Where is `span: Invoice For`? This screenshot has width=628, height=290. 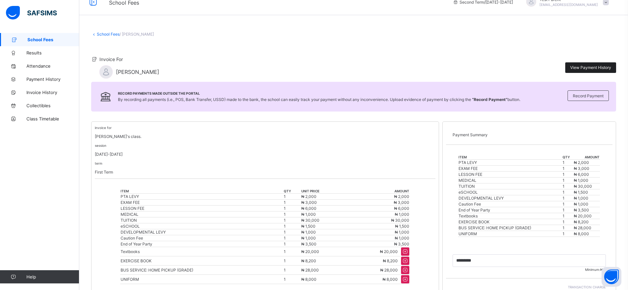 span: Invoice For is located at coordinates (111, 59).